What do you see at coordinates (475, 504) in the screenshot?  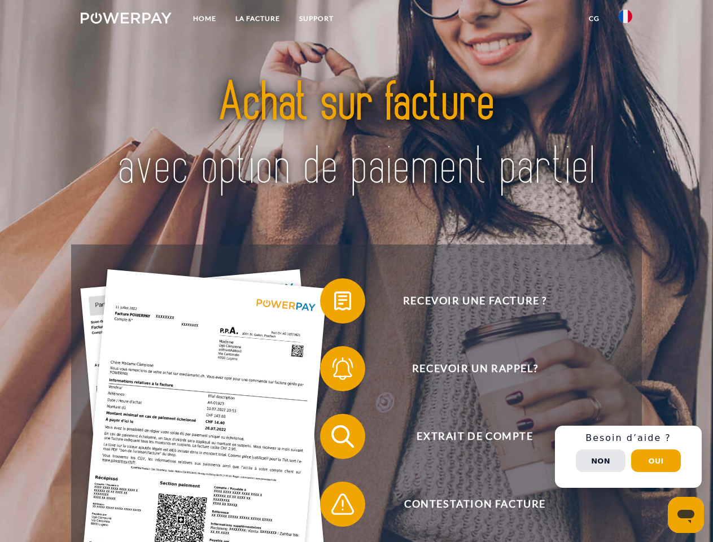 I see `span: Contestation Facture` at bounding box center [475, 504].